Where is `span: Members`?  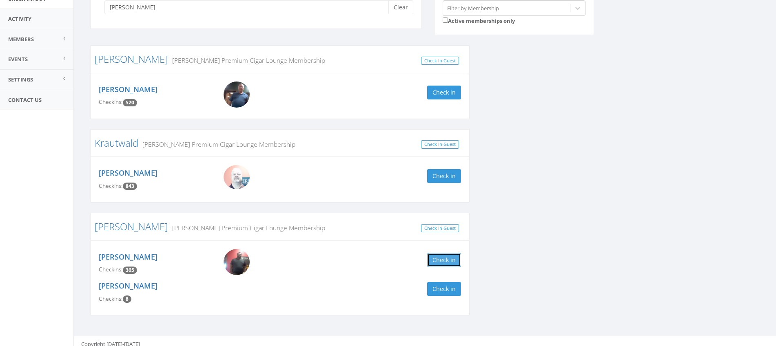 span: Members is located at coordinates (21, 39).